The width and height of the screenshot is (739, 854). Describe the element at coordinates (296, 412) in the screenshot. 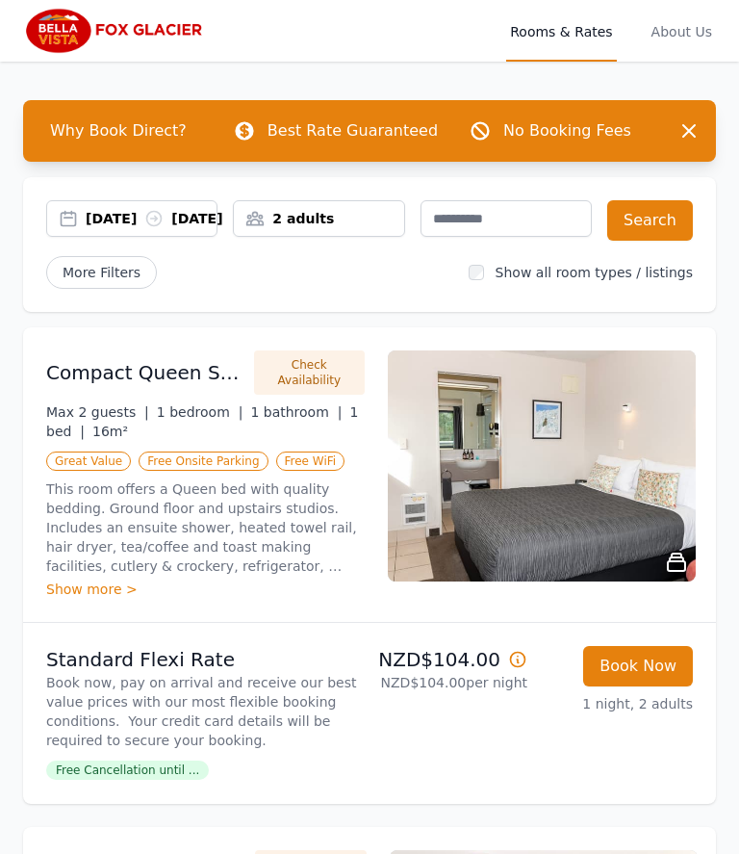

I see `span: 1 bathroom |` at that location.